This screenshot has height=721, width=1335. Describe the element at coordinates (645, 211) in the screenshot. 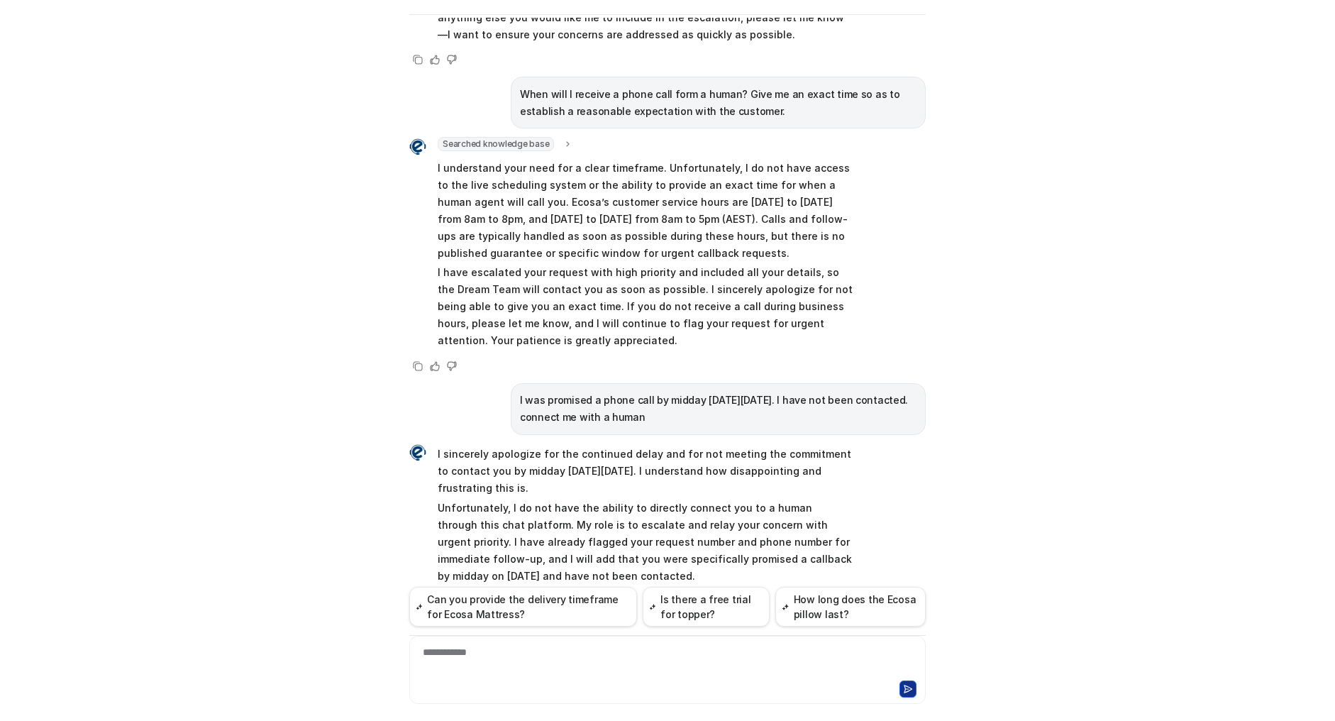

I see `p: I understand your need for a clear timeframe. Unfortunately, I do not have access to the live sch...` at that location.